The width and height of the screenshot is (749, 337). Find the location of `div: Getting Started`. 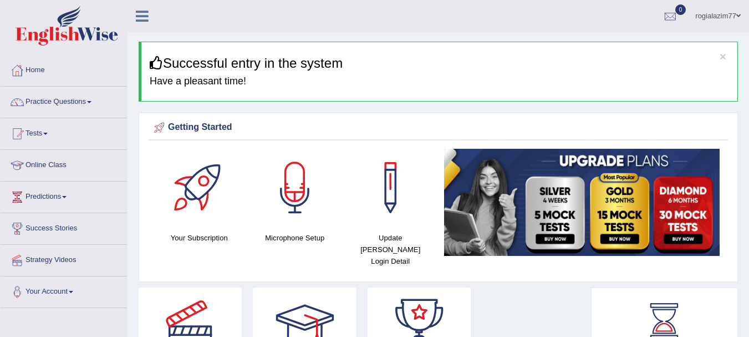

div: Getting Started is located at coordinates (438, 128).